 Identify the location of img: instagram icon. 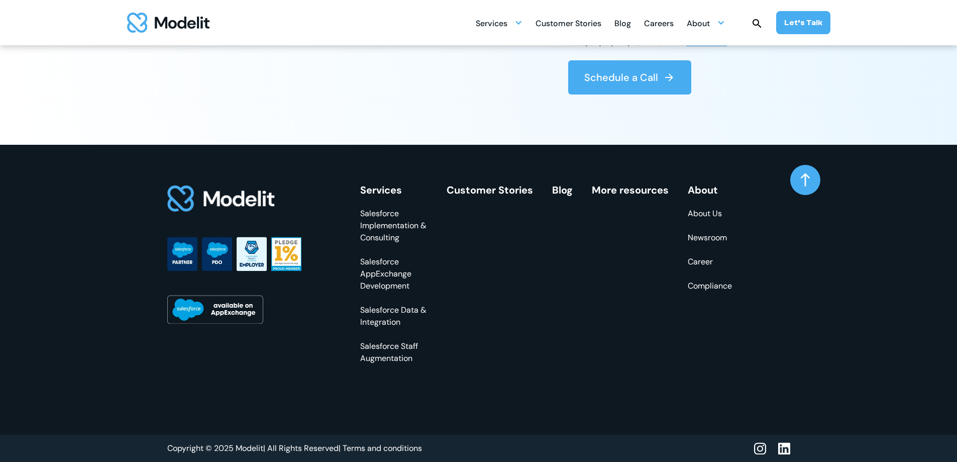
(760, 448).